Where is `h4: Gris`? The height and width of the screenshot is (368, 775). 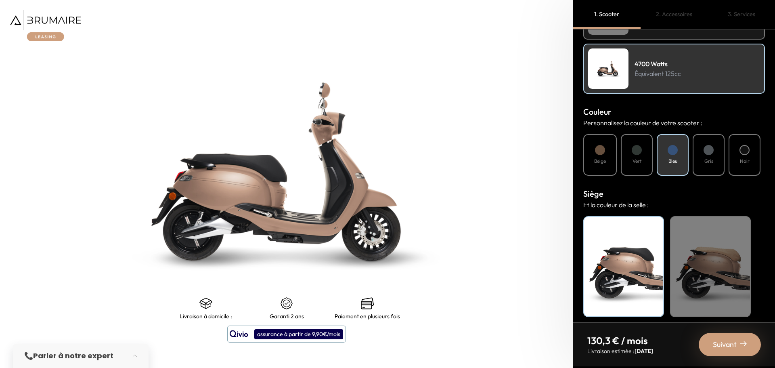
h4: Gris is located at coordinates (709, 161).